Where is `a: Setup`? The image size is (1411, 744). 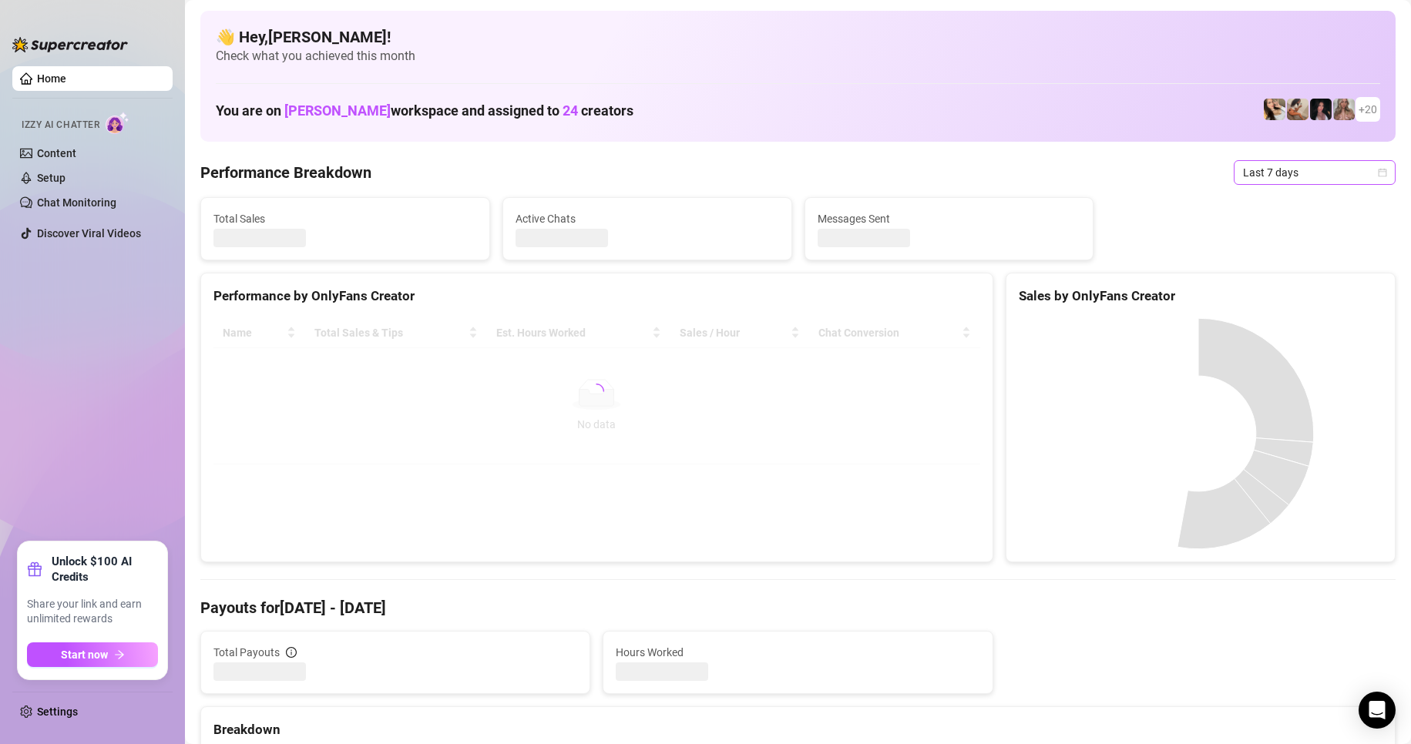
a: Setup is located at coordinates (51, 178).